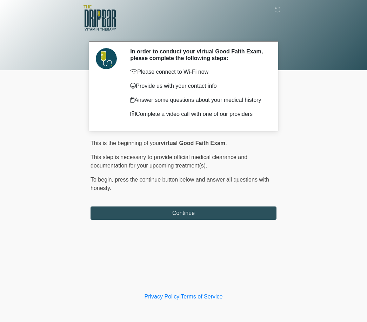 The height and width of the screenshot is (322, 367). What do you see at coordinates (103, 179) in the screenshot?
I see `span: To begin,` at bounding box center [103, 179].